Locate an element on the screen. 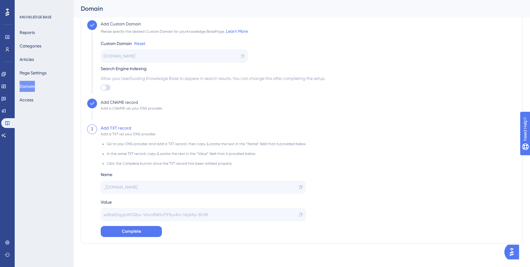  div: Domain is located at coordinates (294, 9).